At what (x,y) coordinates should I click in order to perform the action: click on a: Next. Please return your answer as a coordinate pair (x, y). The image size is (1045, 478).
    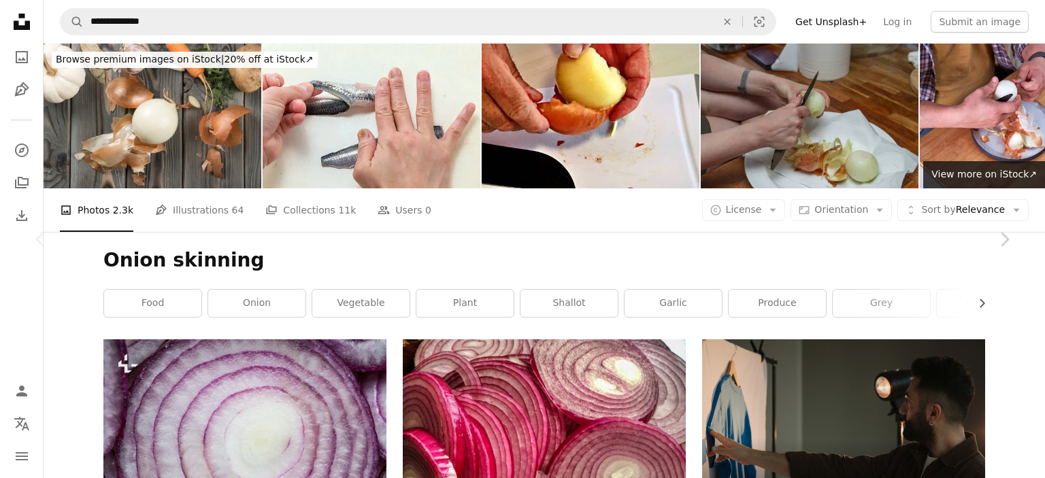
    Looking at the image, I should click on (1004, 239).